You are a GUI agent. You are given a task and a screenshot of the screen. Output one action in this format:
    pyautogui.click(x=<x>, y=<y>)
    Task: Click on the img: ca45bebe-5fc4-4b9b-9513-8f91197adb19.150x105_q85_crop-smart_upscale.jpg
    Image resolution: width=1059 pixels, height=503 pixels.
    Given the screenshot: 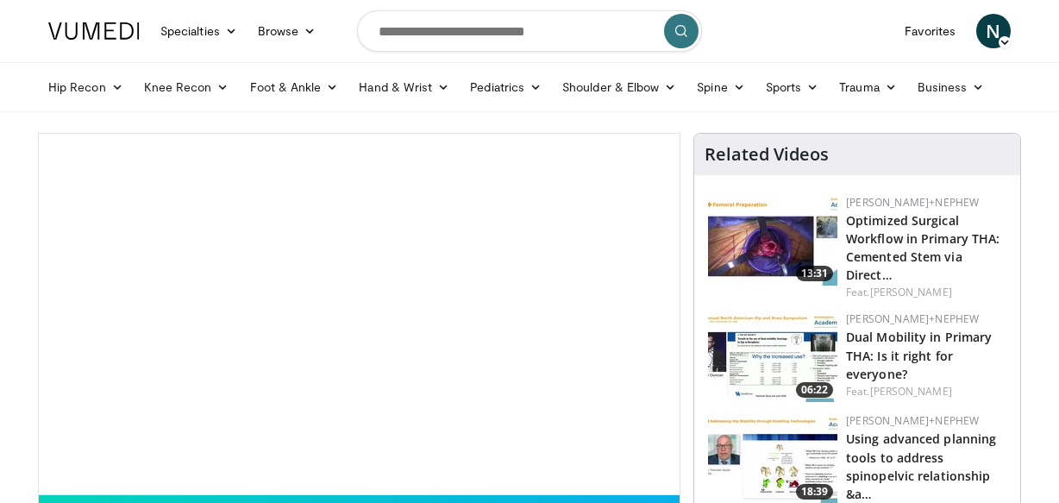 What is the action you would take?
    pyautogui.click(x=773, y=356)
    